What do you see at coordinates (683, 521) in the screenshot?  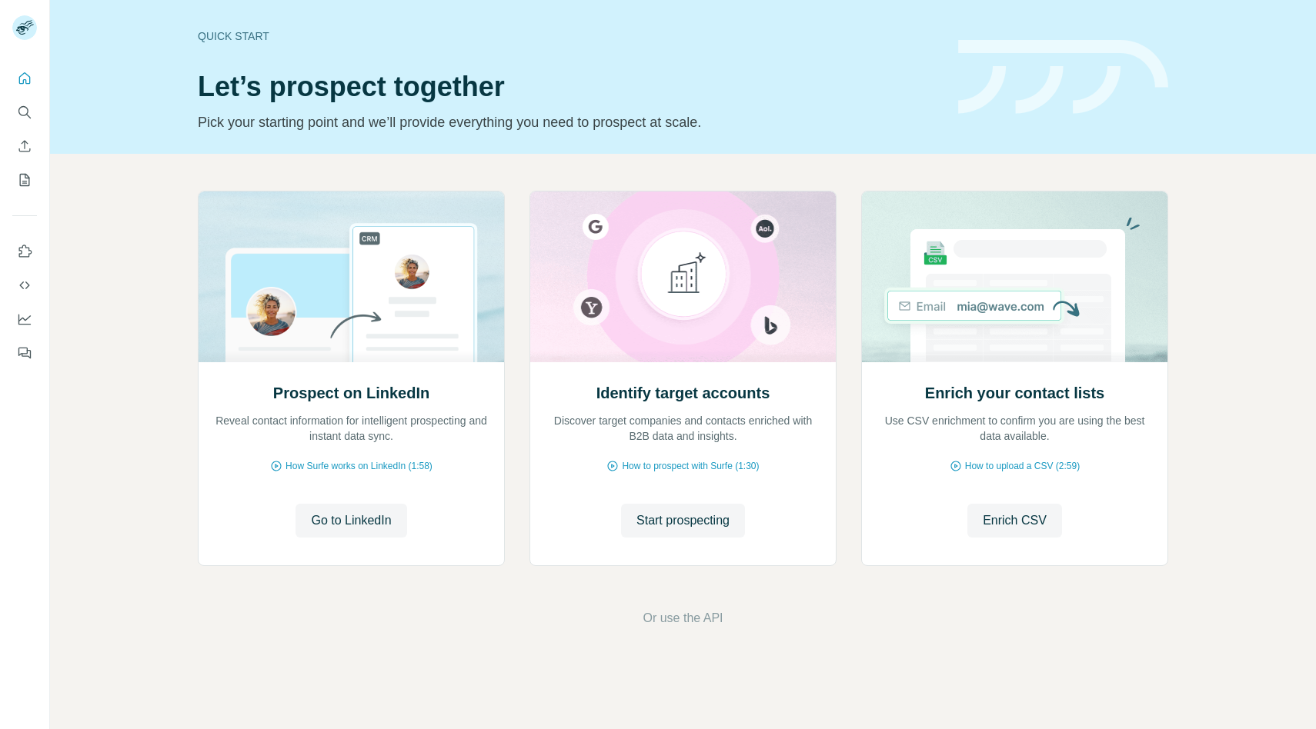 I see `button: Start prospecting` at bounding box center [683, 521].